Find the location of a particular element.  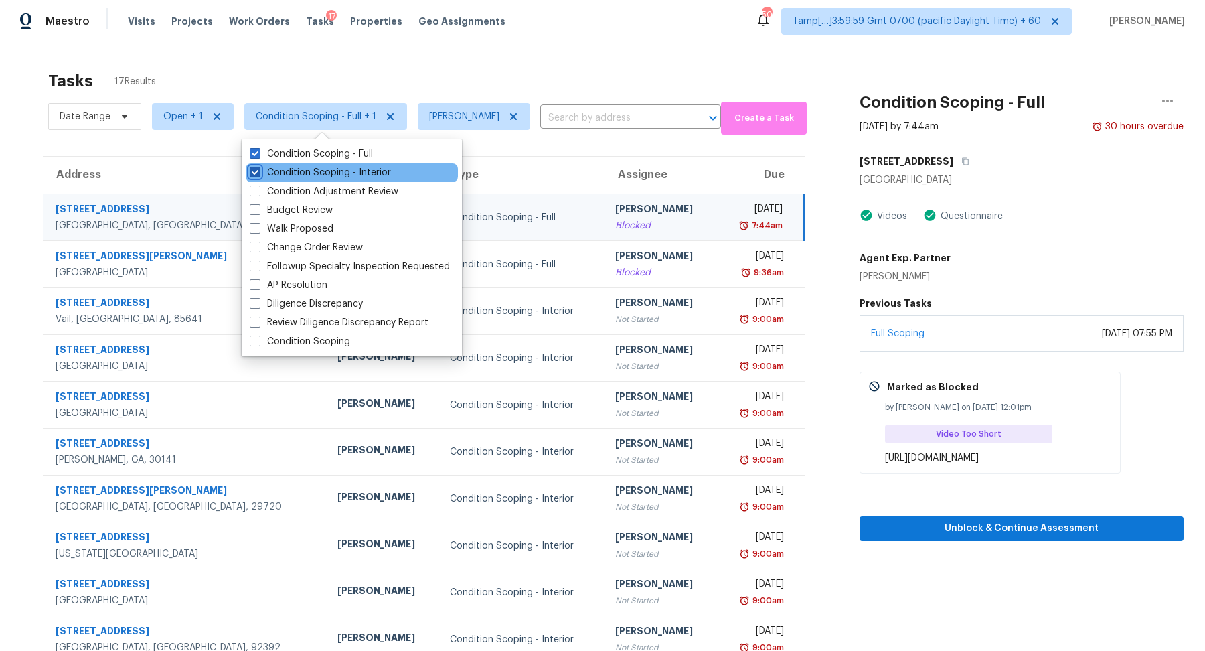

div: 505 is located at coordinates (766, 15).